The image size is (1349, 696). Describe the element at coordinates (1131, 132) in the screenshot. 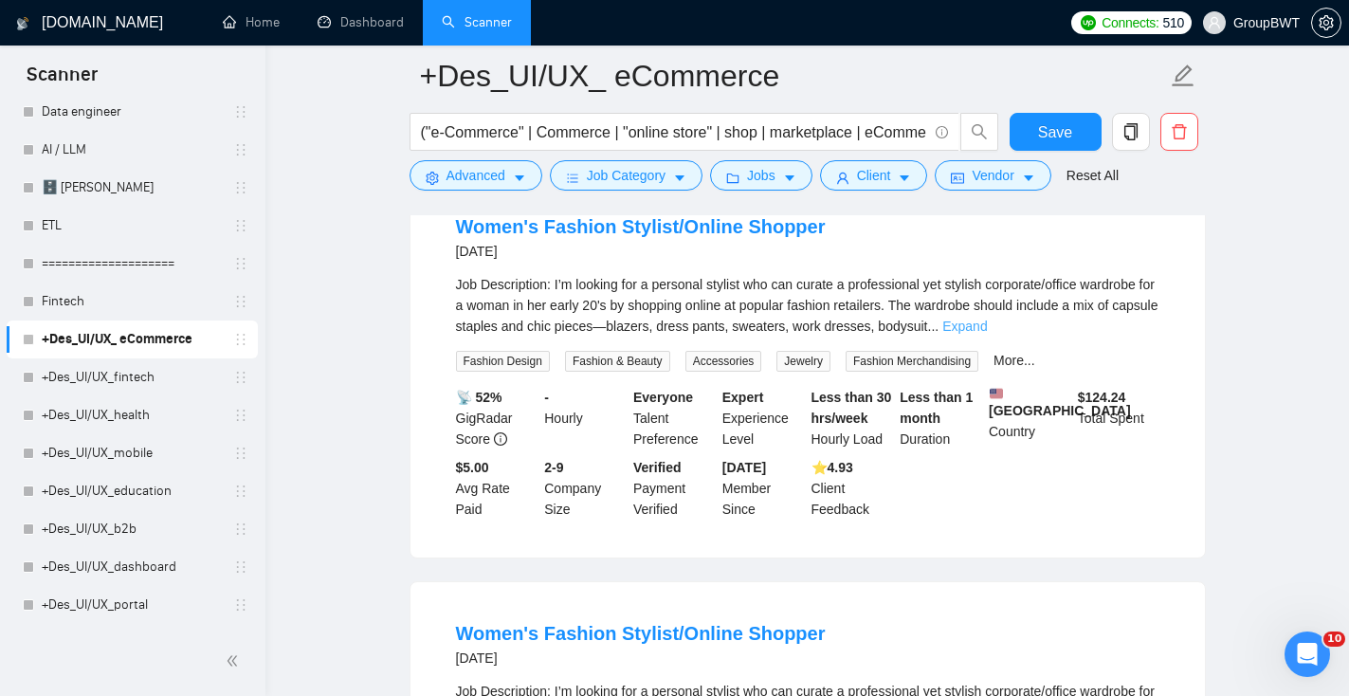

I see `span: copy` at that location.